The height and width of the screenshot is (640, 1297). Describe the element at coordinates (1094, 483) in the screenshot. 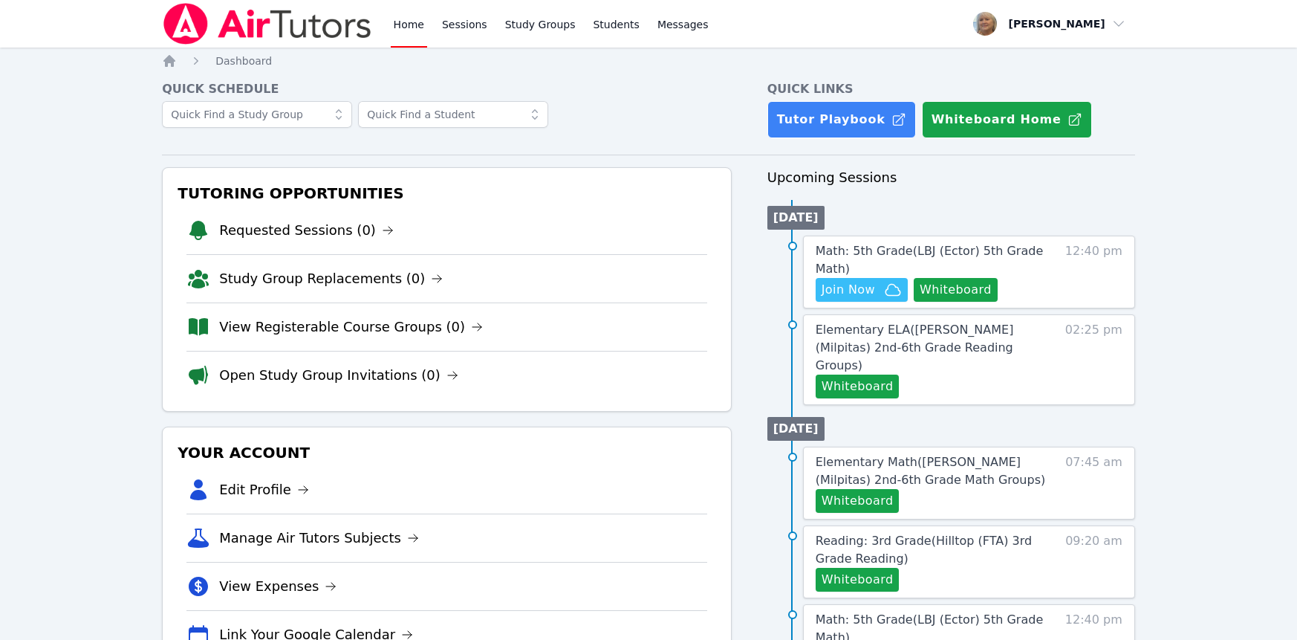

I see `span: 07:45 am` at that location.